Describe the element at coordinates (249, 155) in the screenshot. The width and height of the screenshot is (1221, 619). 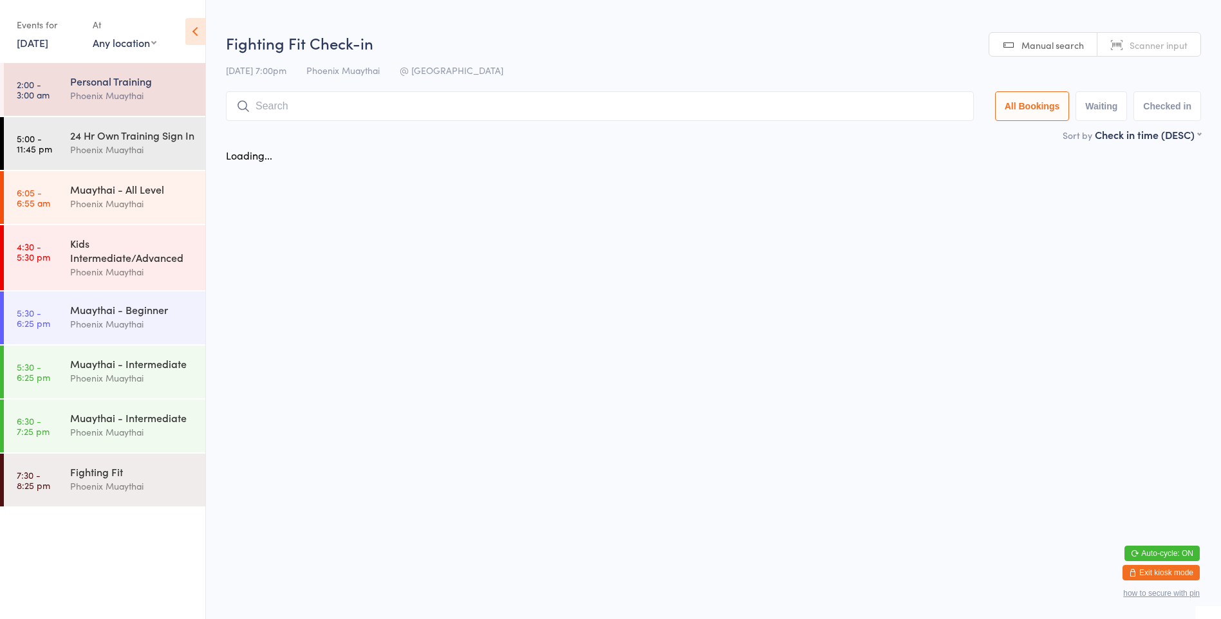
I see `div: Loading...` at that location.